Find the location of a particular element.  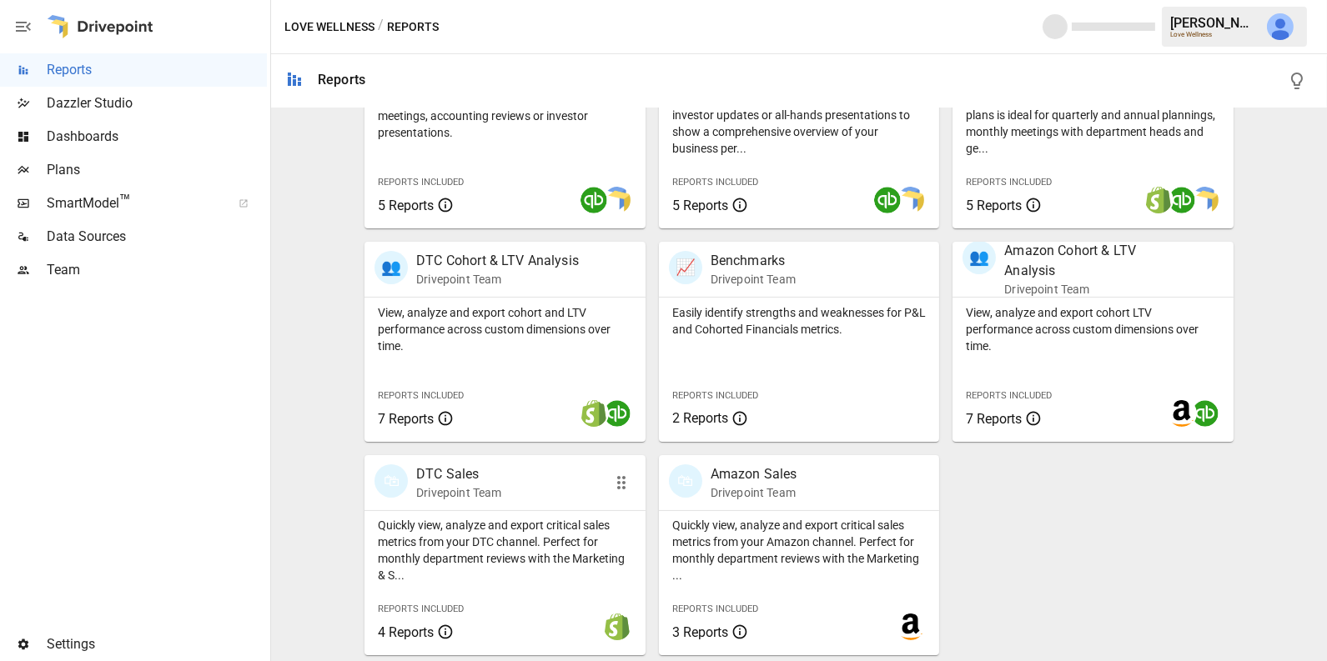

p: Amazon Cohort & LTV Analysis is located at coordinates (1092, 261).